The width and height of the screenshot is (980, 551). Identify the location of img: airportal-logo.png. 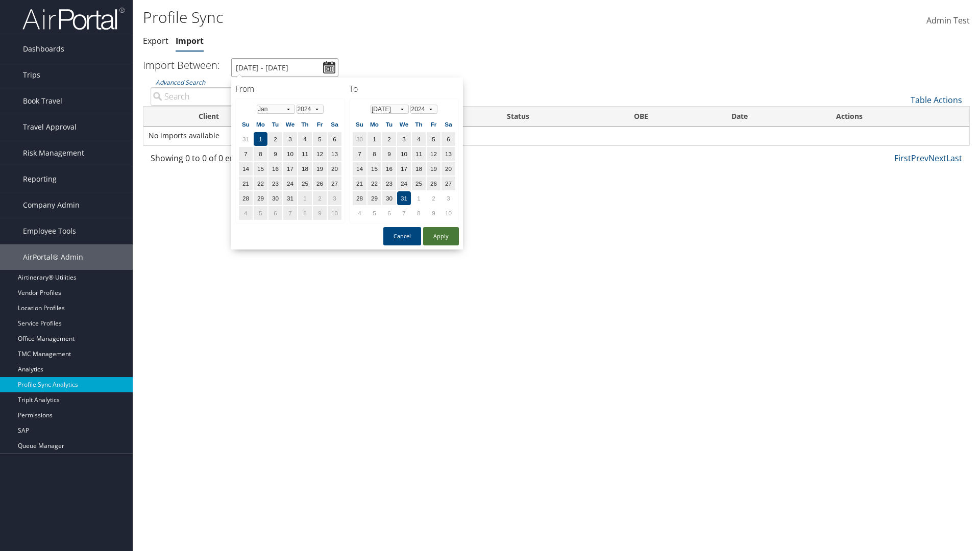
(73, 18).